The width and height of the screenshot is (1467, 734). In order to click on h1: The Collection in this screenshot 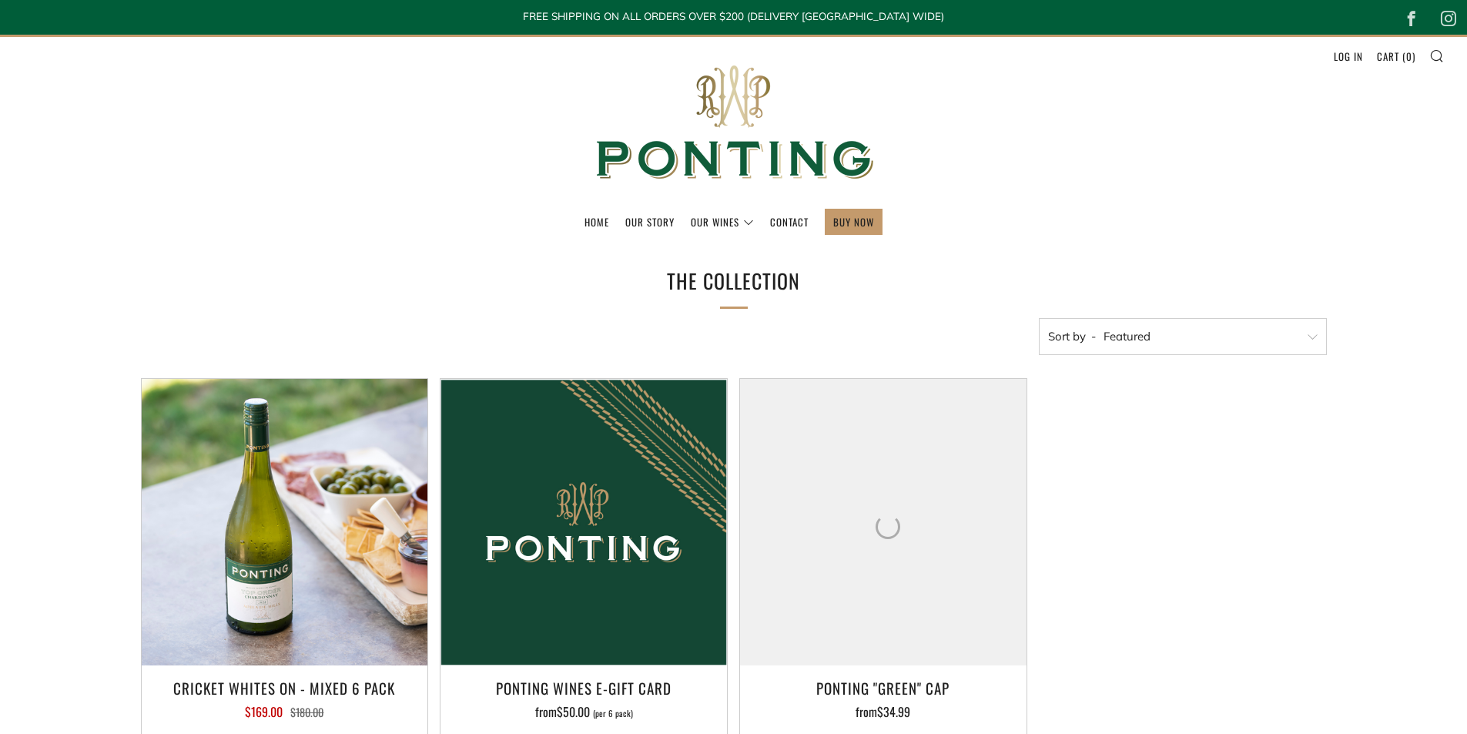, I will do `click(734, 281)`.